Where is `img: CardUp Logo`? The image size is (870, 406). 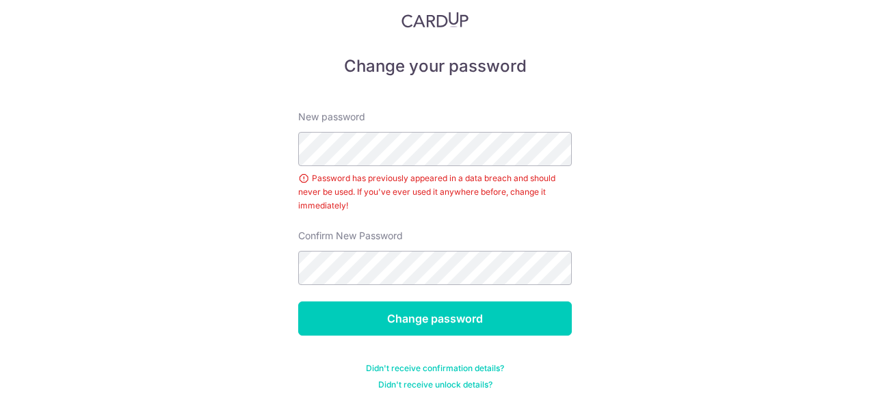 img: CardUp Logo is located at coordinates (435, 20).